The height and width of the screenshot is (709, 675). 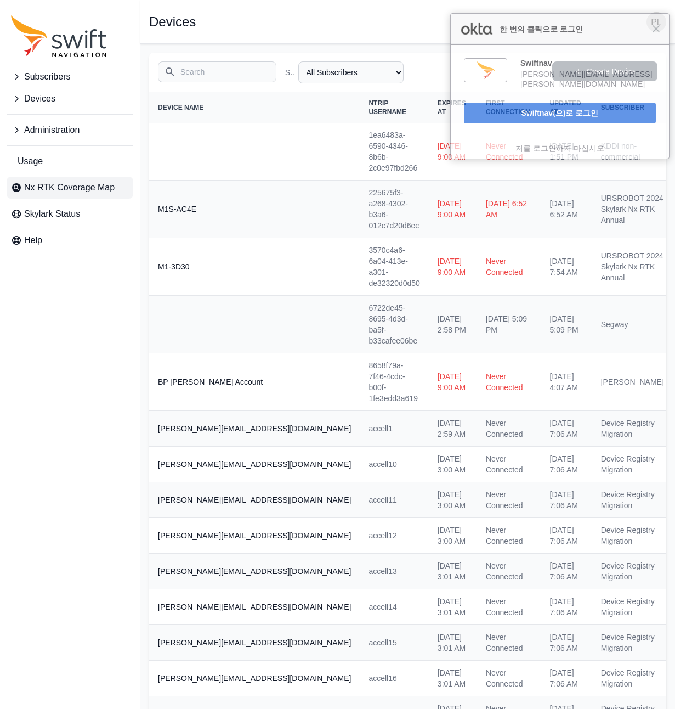 I want to click on th: M1-3D30, so click(x=254, y=267).